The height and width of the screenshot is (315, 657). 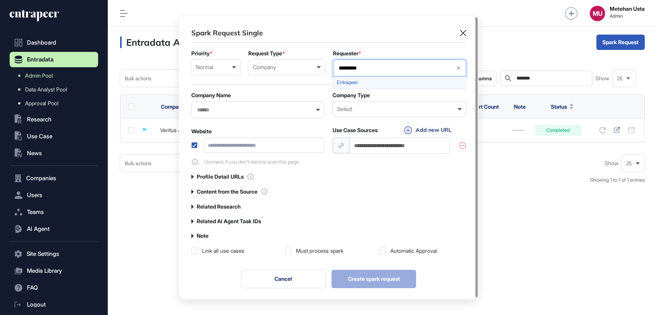 What do you see at coordinates (329, 207) in the screenshot?
I see `div: Related Research` at bounding box center [329, 207].